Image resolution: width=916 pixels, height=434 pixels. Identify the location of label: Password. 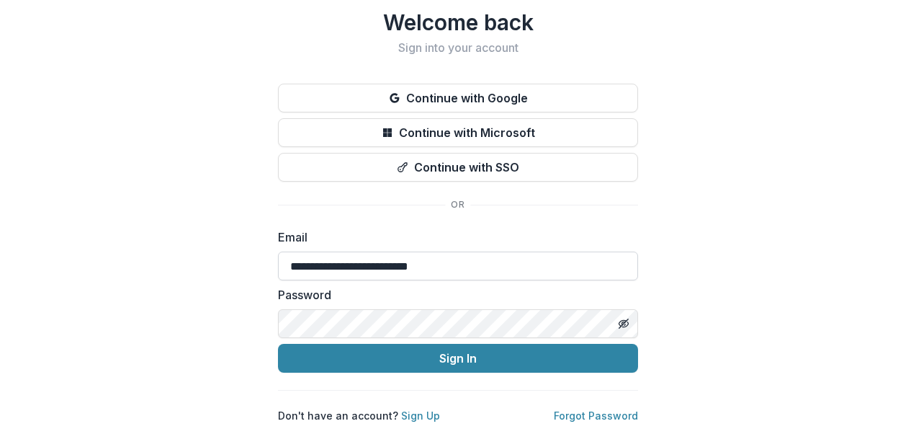
(454, 295).